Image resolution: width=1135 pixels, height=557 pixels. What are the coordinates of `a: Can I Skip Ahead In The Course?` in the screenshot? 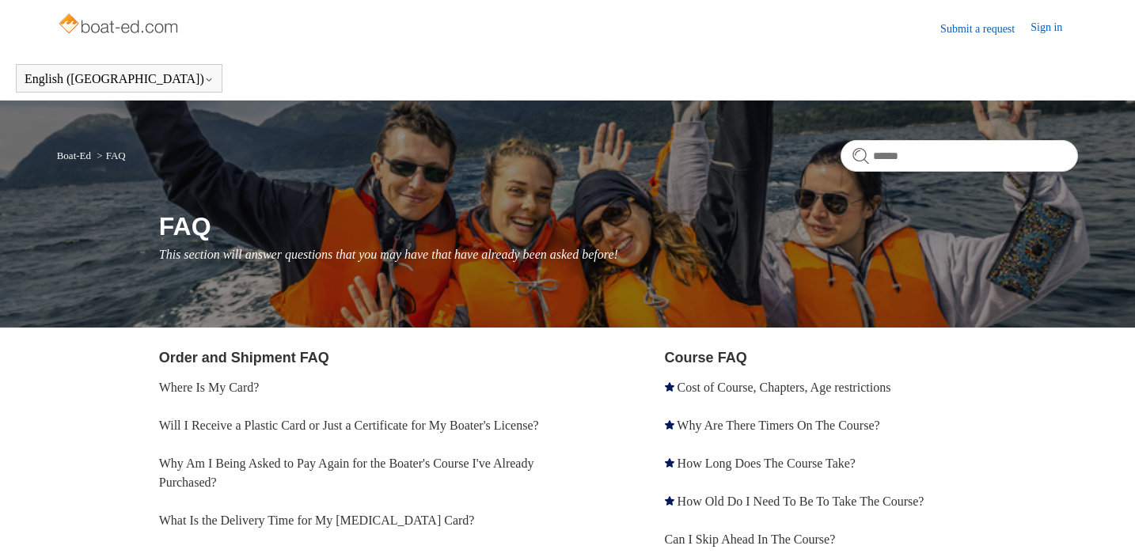 It's located at (751, 539).